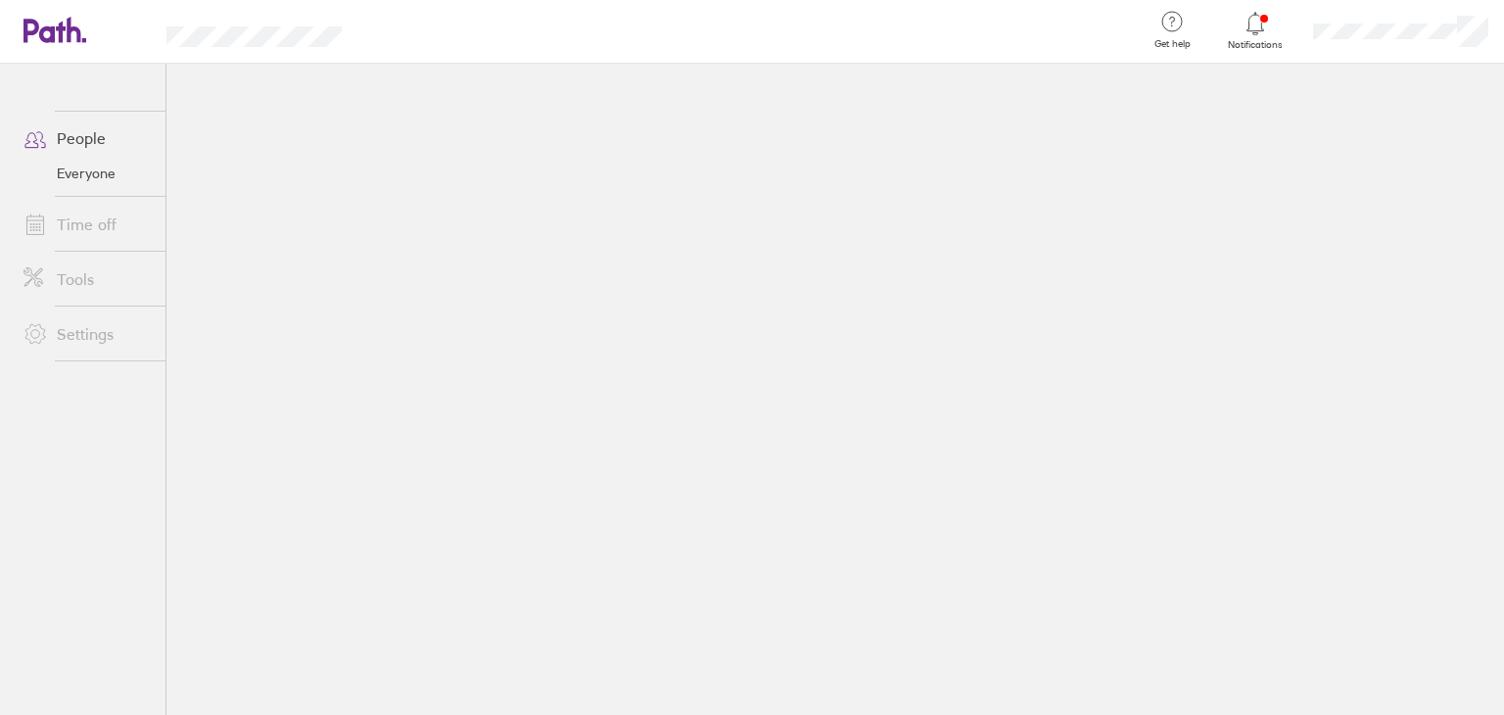 This screenshot has width=1504, height=715. What do you see at coordinates (86, 173) in the screenshot?
I see `a: Everyone` at bounding box center [86, 173].